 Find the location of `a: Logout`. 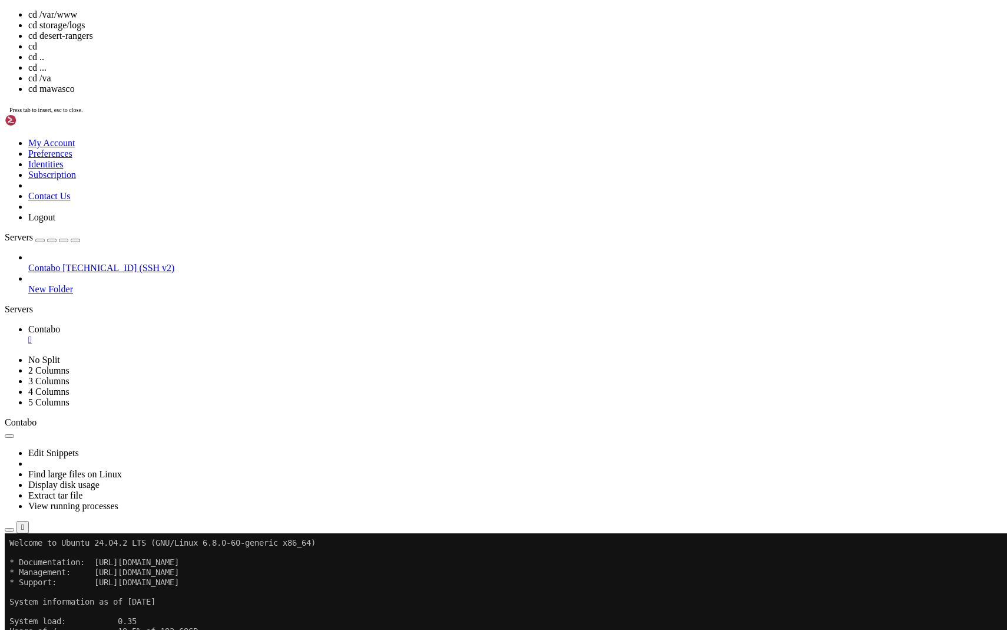

a: Logout is located at coordinates (42, 217).